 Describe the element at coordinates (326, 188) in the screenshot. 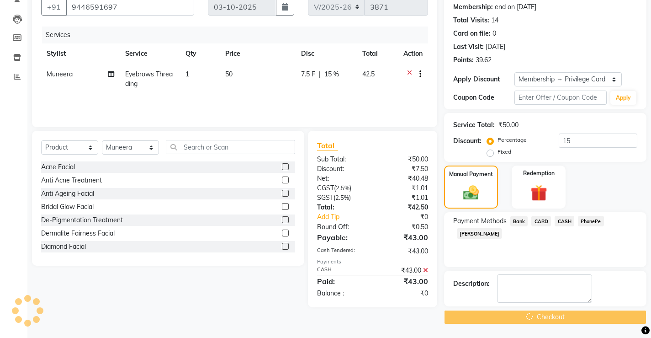

I see `span: CGST` at that location.